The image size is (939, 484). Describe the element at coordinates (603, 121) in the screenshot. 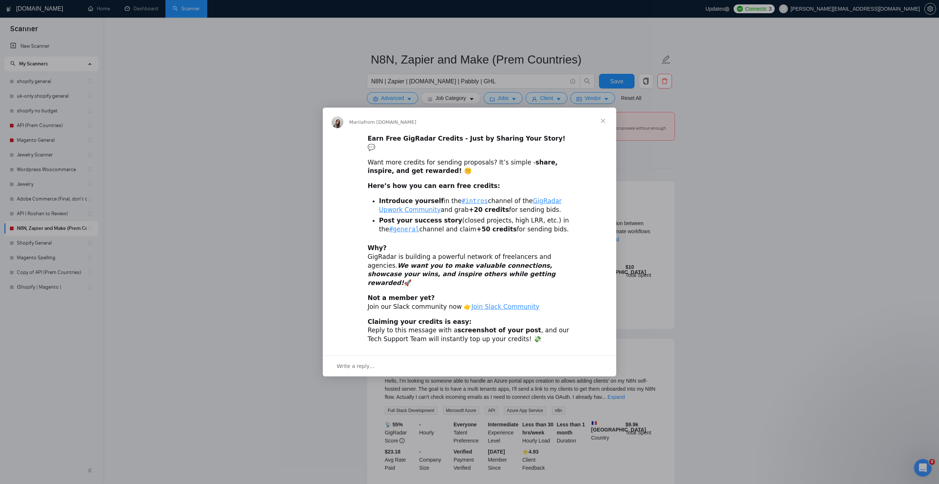

I see `span: Close` at that location.